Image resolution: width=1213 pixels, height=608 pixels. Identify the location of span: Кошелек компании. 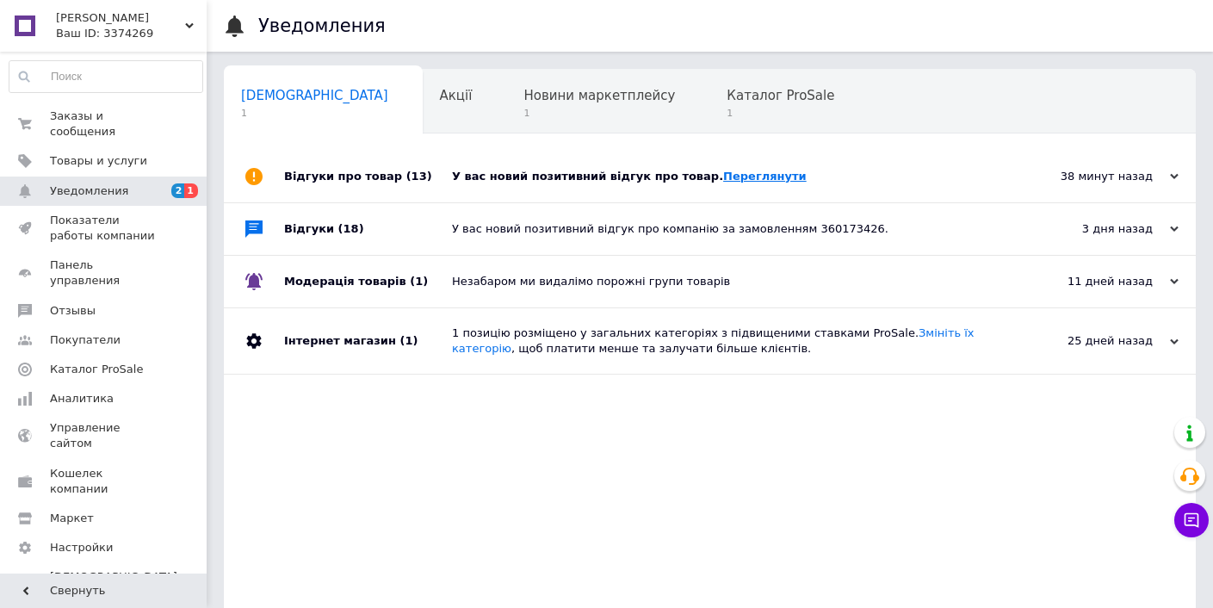
(104, 481).